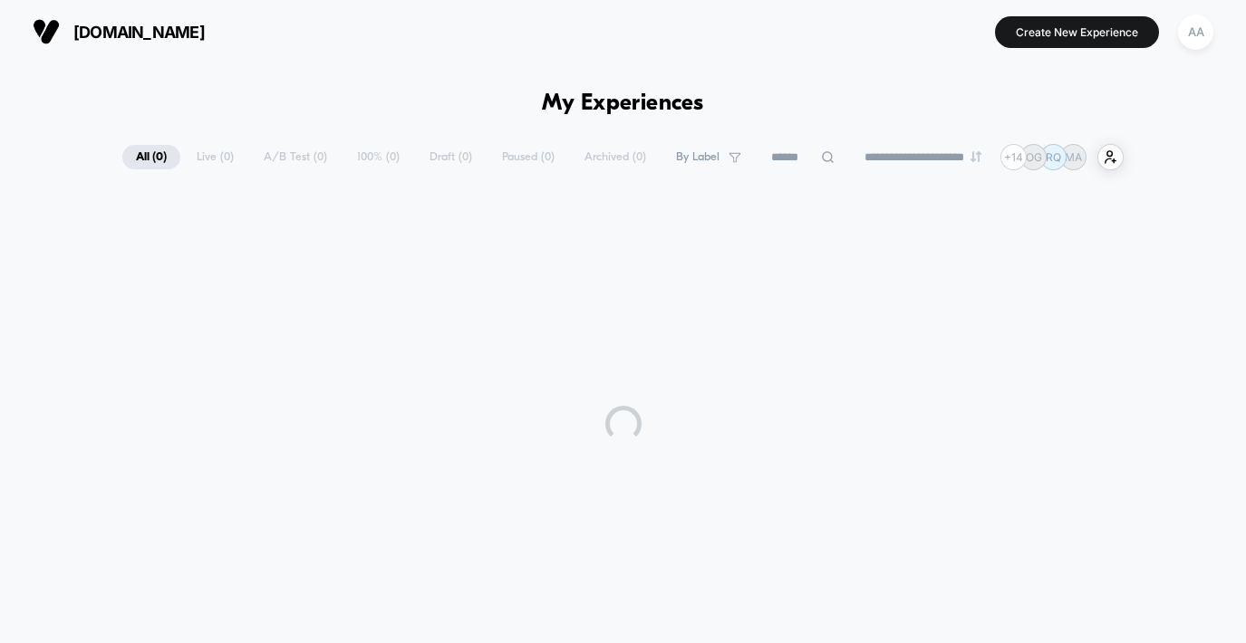 The height and width of the screenshot is (643, 1246). What do you see at coordinates (698, 157) in the screenshot?
I see `span: By Label` at bounding box center [698, 157].